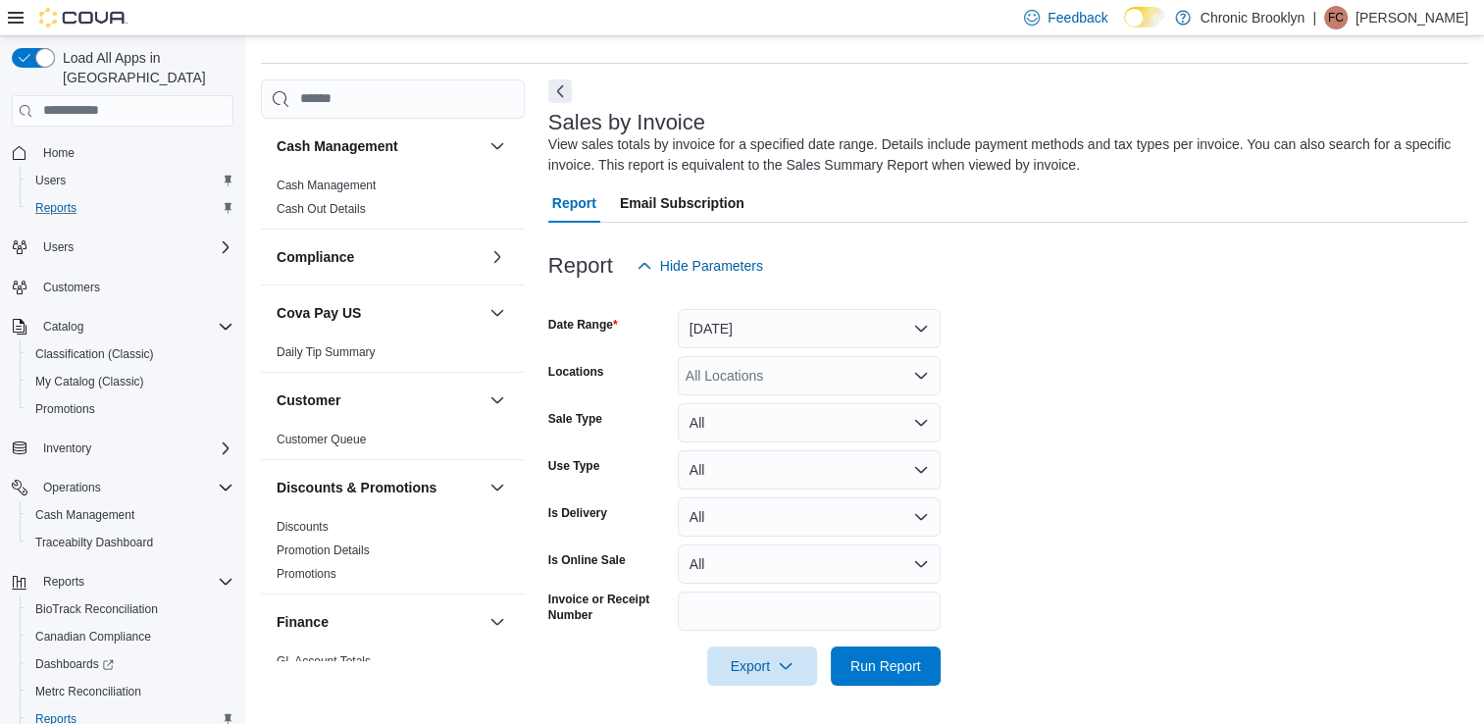 The width and height of the screenshot is (1484, 724). I want to click on button: Compliance, so click(497, 257).